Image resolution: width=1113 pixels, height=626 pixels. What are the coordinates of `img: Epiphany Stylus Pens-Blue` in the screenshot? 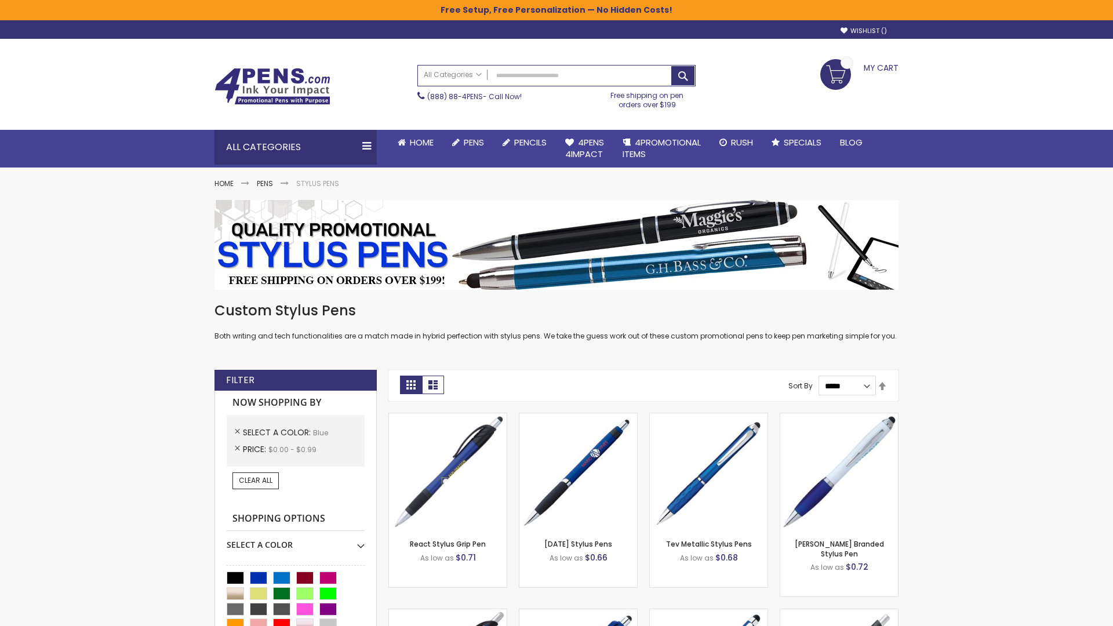 It's located at (578, 472).